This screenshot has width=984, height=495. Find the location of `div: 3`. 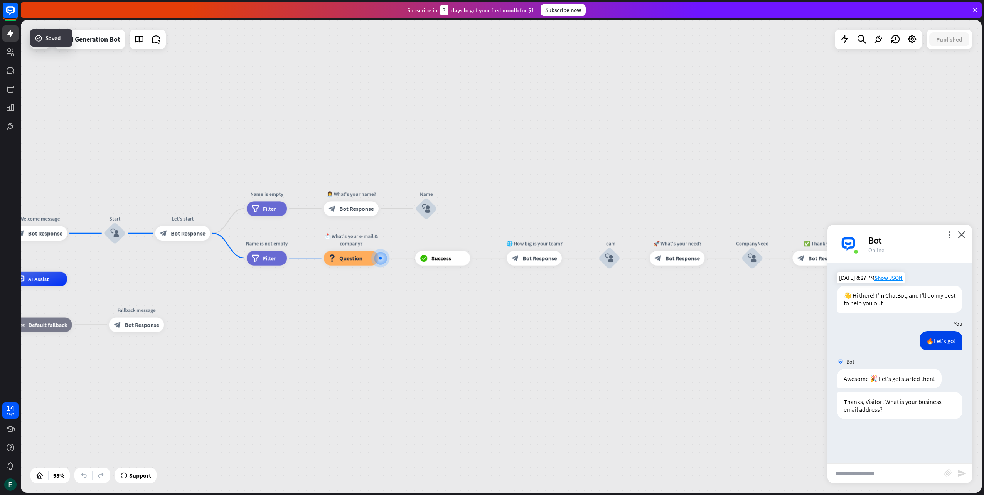

div: 3 is located at coordinates (444, 10).